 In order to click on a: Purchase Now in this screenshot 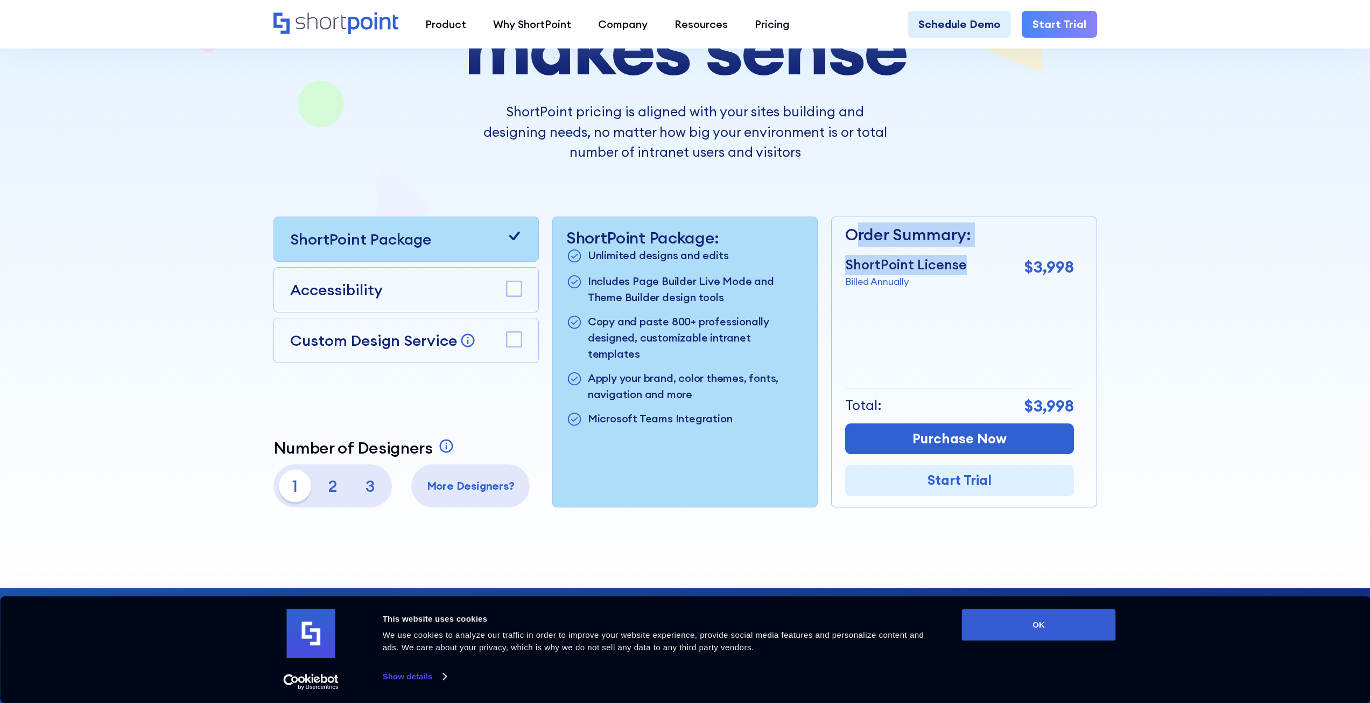, I will do `click(959, 439)`.